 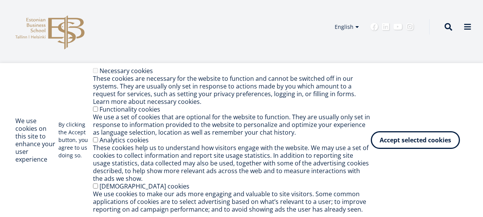 I want to click on div: These cookies are necessary for the website to function and cannot be switched off in our systems..., so click(x=232, y=90).